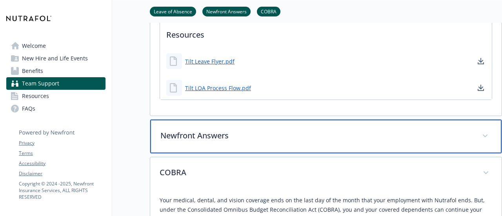 This screenshot has height=216, width=502. What do you see at coordinates (226, 11) in the screenshot?
I see `a: Newfront Answers` at bounding box center [226, 11].